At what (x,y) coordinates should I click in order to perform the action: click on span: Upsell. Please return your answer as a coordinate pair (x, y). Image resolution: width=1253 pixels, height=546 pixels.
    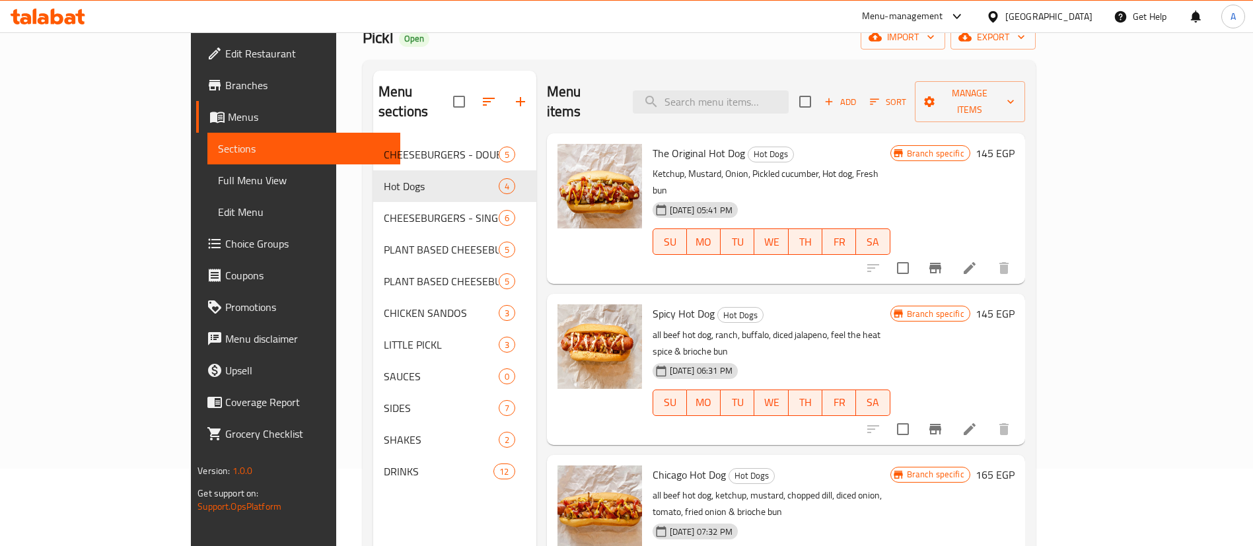
    Looking at the image, I should click on (307, 370).